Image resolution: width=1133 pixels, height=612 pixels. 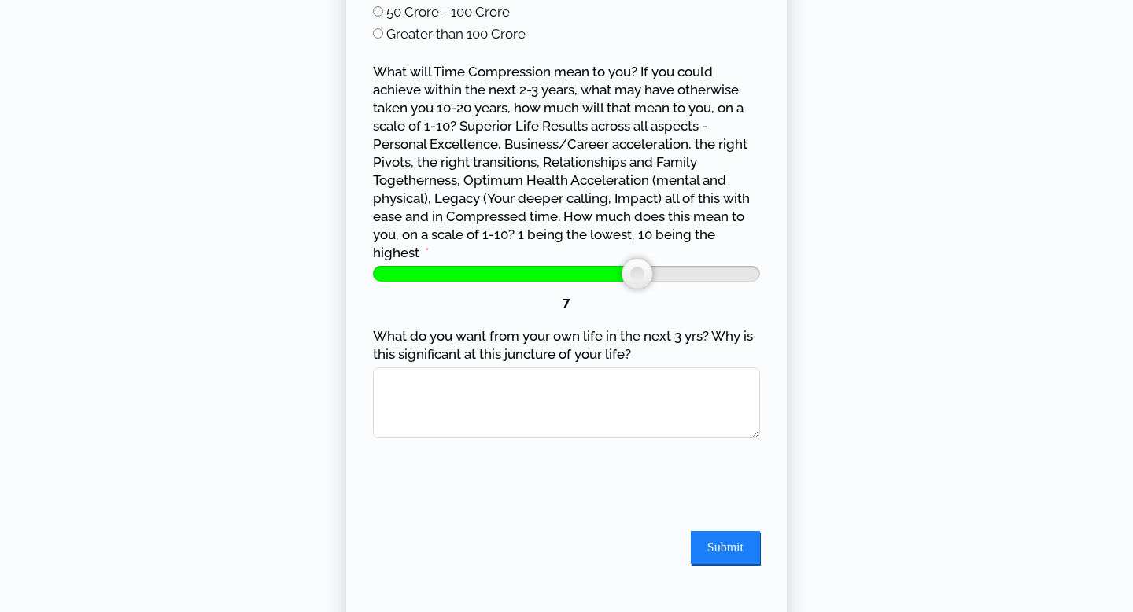 I want to click on span: 50 Crore - 100 Crore, so click(x=448, y=12).